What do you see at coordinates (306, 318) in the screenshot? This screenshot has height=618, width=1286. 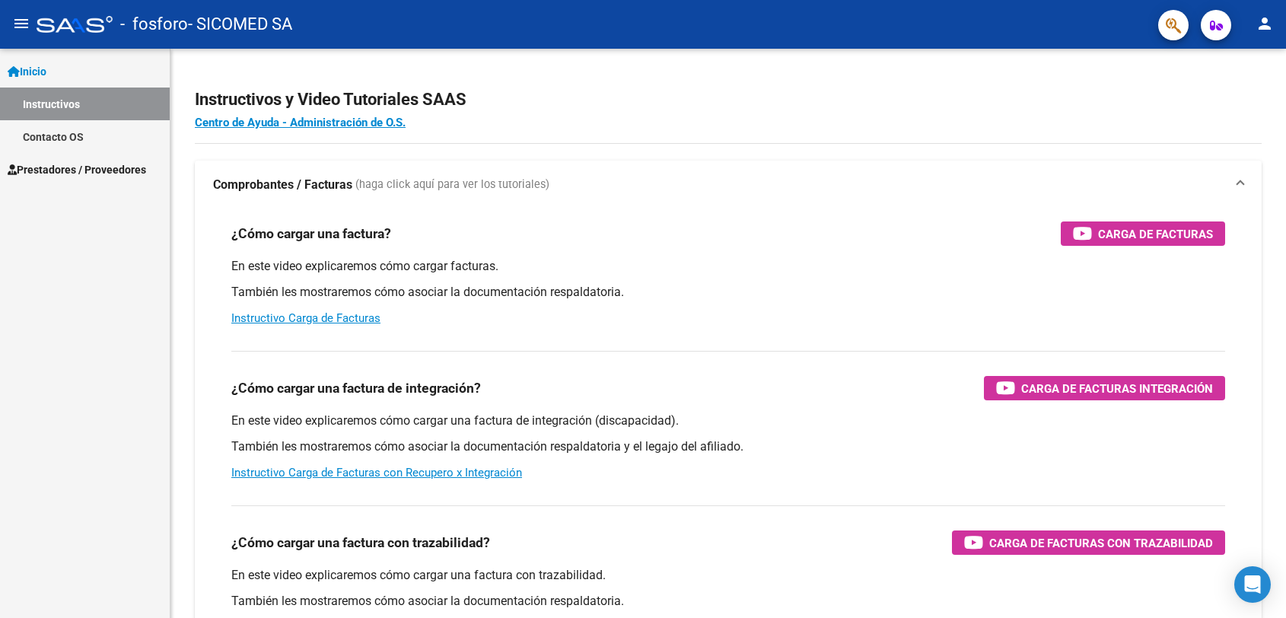 I see `a: Instructivo Carga de Facturas` at bounding box center [306, 318].